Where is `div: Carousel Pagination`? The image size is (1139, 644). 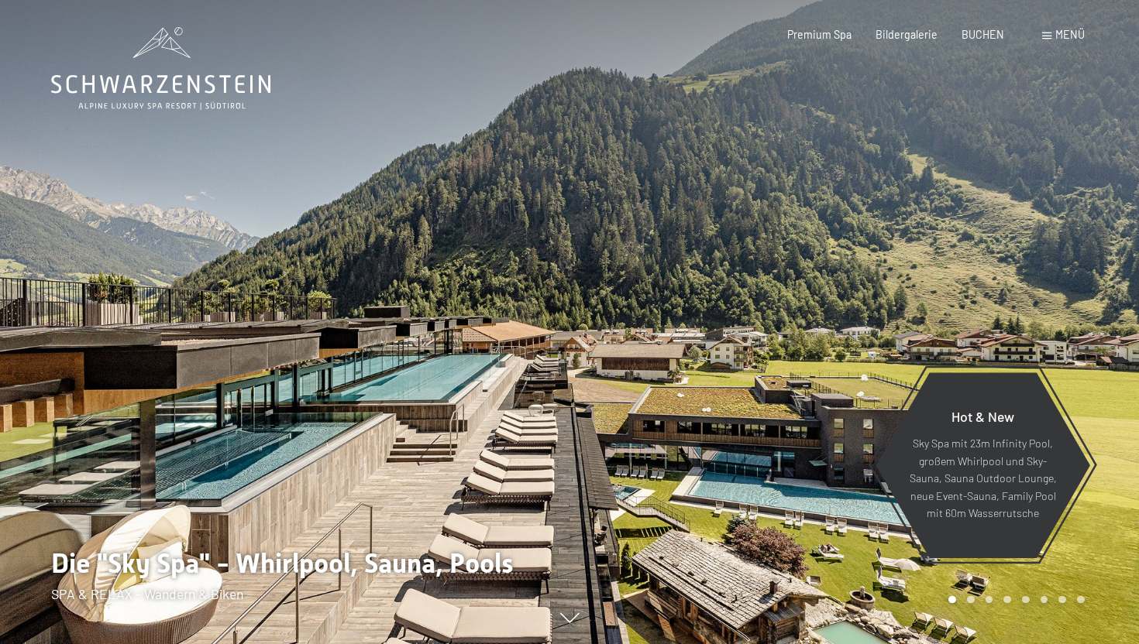 div: Carousel Pagination is located at coordinates (1013, 600).